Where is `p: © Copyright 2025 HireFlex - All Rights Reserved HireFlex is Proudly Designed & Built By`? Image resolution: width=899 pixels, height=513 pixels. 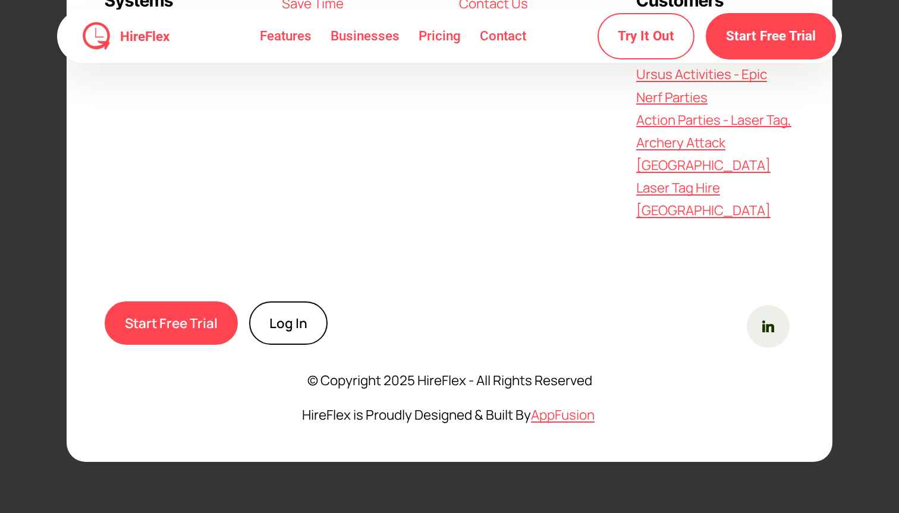
p: © Copyright 2025 HireFlex - All Rights Reserved HireFlex is Proudly Designed & Built By is located at coordinates (449, 397).